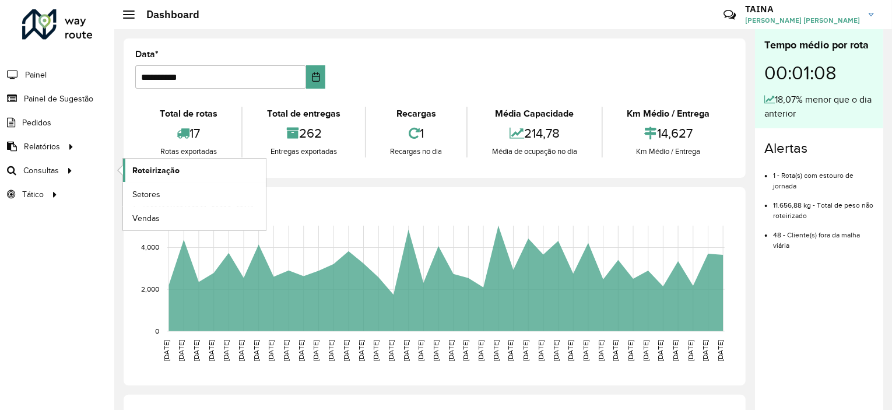 The image size is (892, 410). I want to click on a: Vendas, so click(194, 218).